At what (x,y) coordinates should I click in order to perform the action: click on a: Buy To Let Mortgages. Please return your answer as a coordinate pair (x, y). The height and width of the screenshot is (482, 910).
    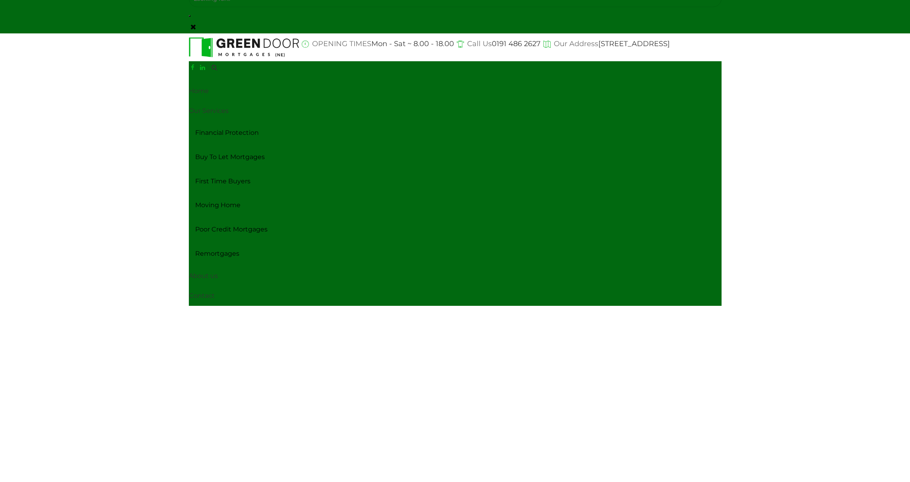
    Looking at the image, I should click on (455, 157).